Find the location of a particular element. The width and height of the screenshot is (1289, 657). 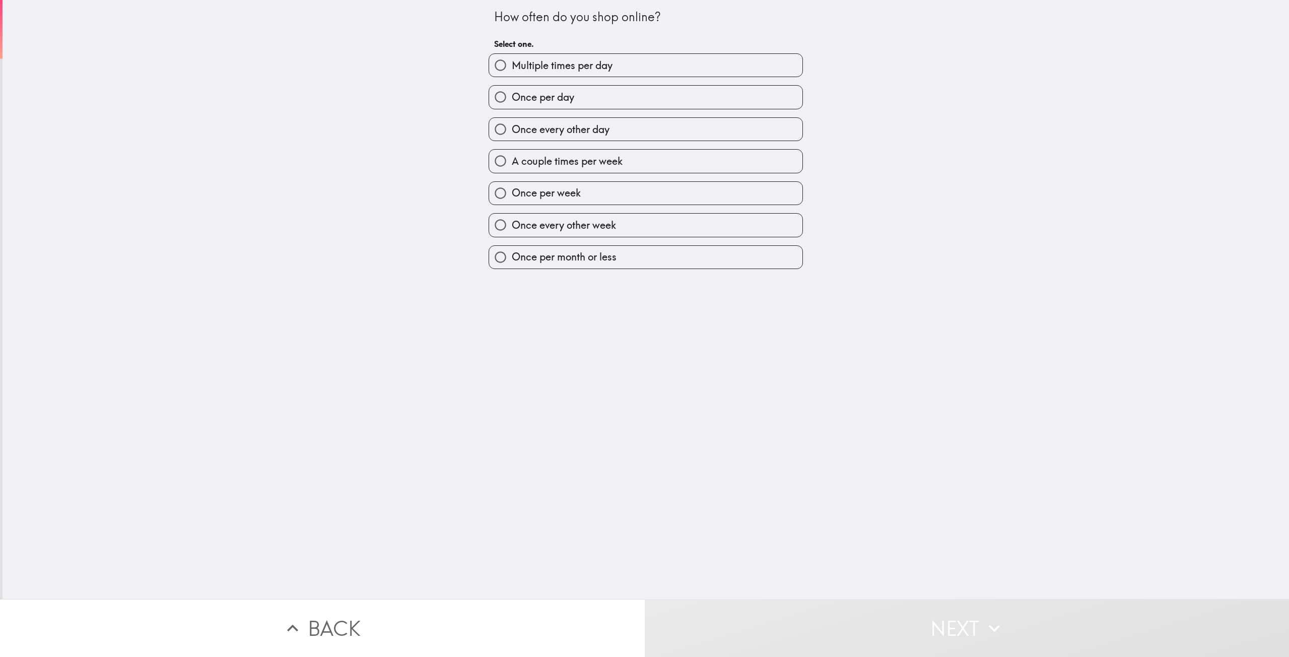

button: Multiple times per day is located at coordinates (646, 65).